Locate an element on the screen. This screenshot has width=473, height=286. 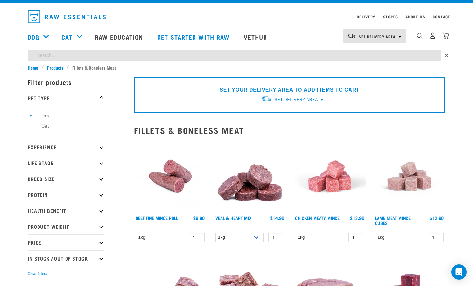
img: Lamb Meat Mince is located at coordinates (409, 176).